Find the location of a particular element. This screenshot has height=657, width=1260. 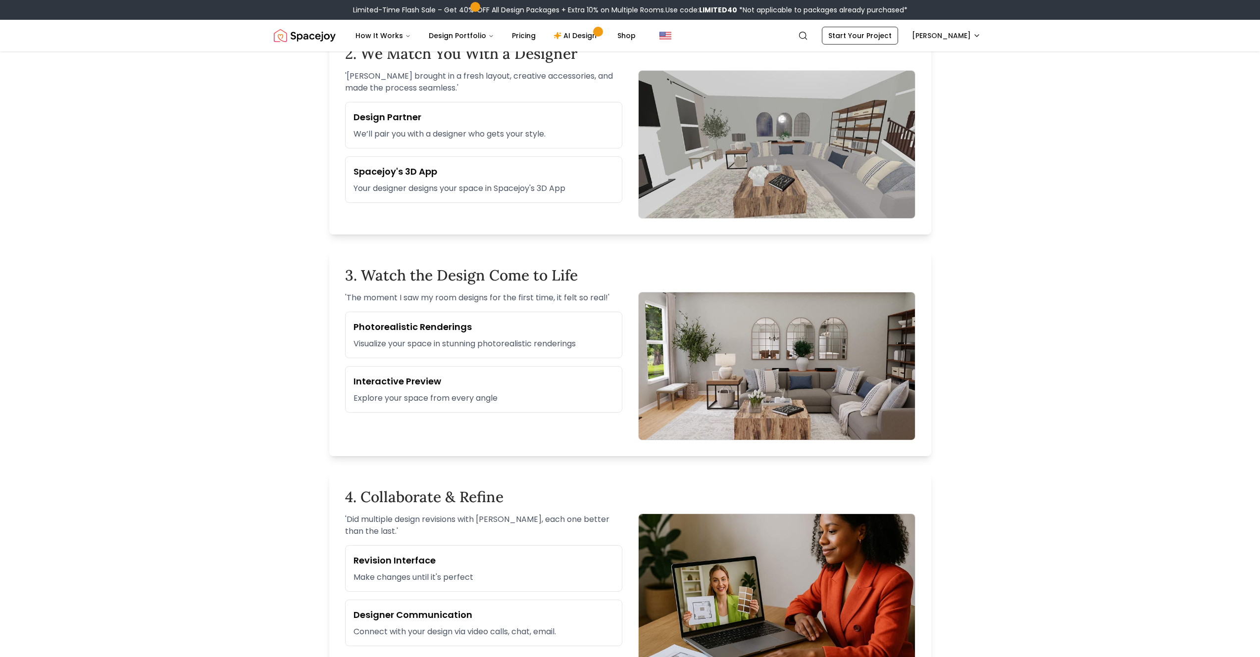

div: Limited-Time Flash Sale – Get 40% OFF All Design Packages + Extra 10% on Multiple Rooms. is located at coordinates (630, 10).